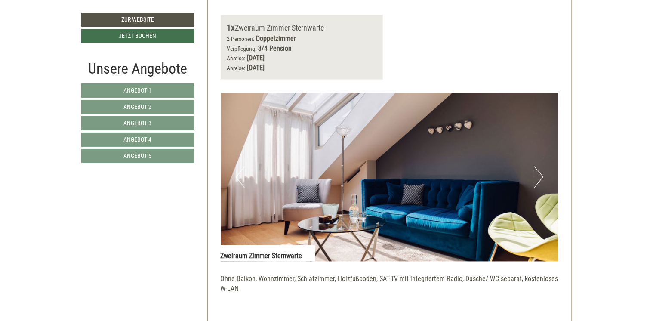 The height and width of the screenshot is (321, 653). I want to click on a: Jetzt buchen, so click(138, 36).